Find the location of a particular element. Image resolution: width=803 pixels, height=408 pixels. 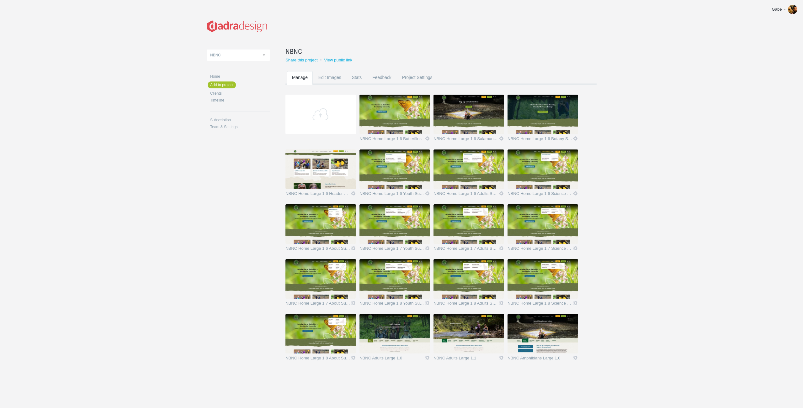

img: dadra_dhd8h1_v2_thumb.jpg is located at coordinates (469, 334).